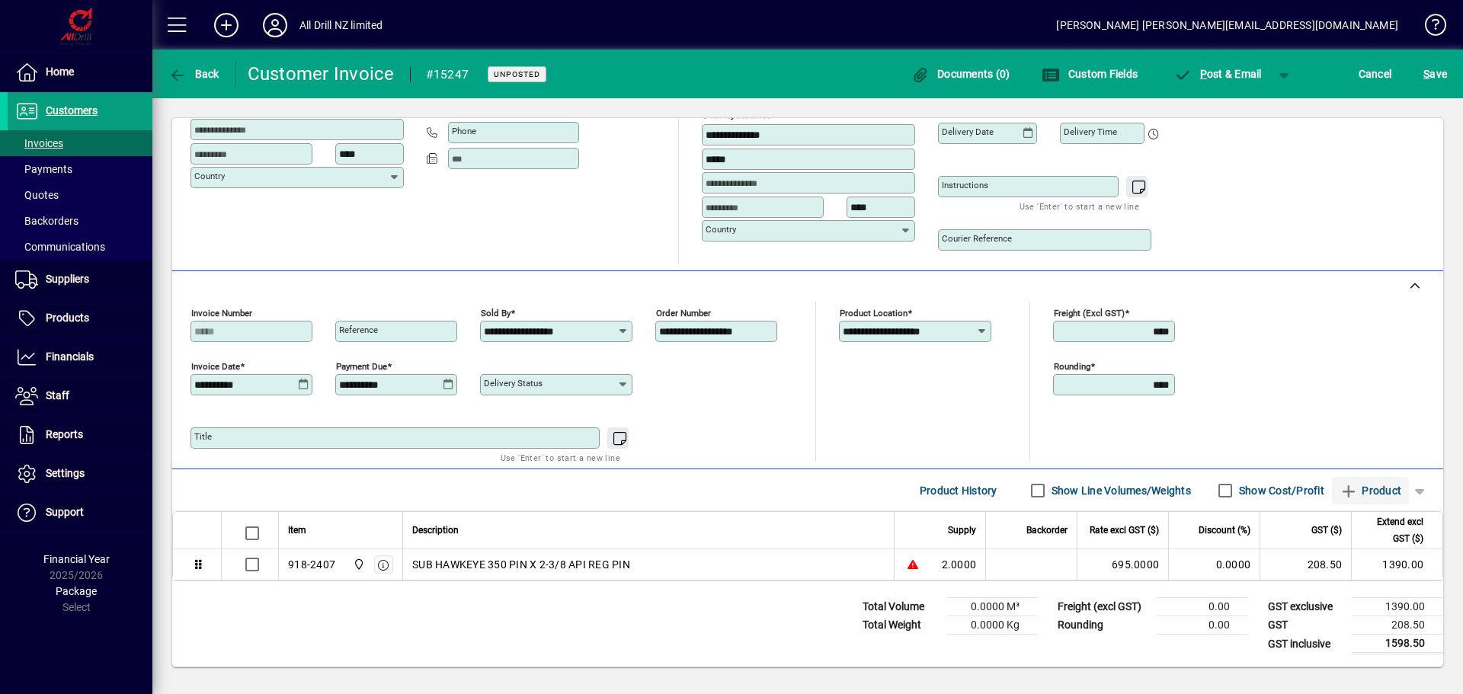 The image size is (1463, 694). I want to click on mat-label: Invoice number, so click(222, 313).